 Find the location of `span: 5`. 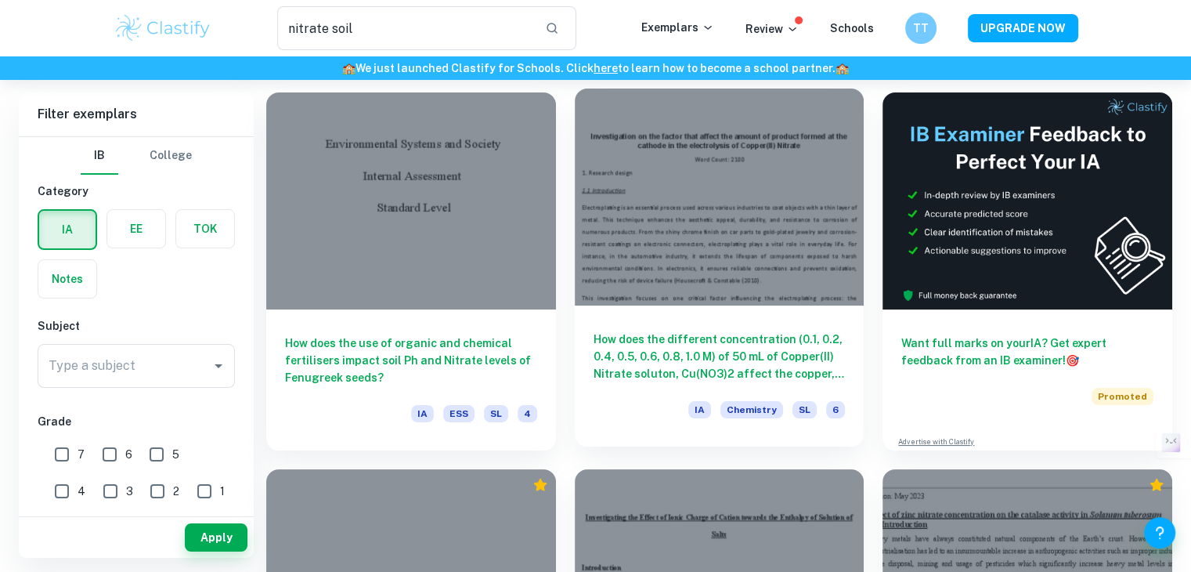

span: 5 is located at coordinates (175, 454).